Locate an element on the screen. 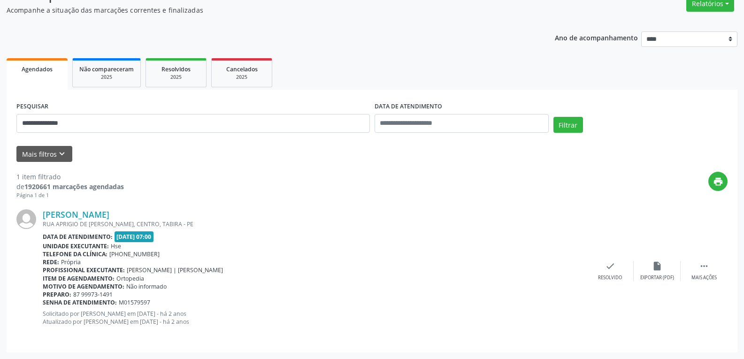 The height and width of the screenshot is (359, 744). span: M01579597 is located at coordinates (134, 302).